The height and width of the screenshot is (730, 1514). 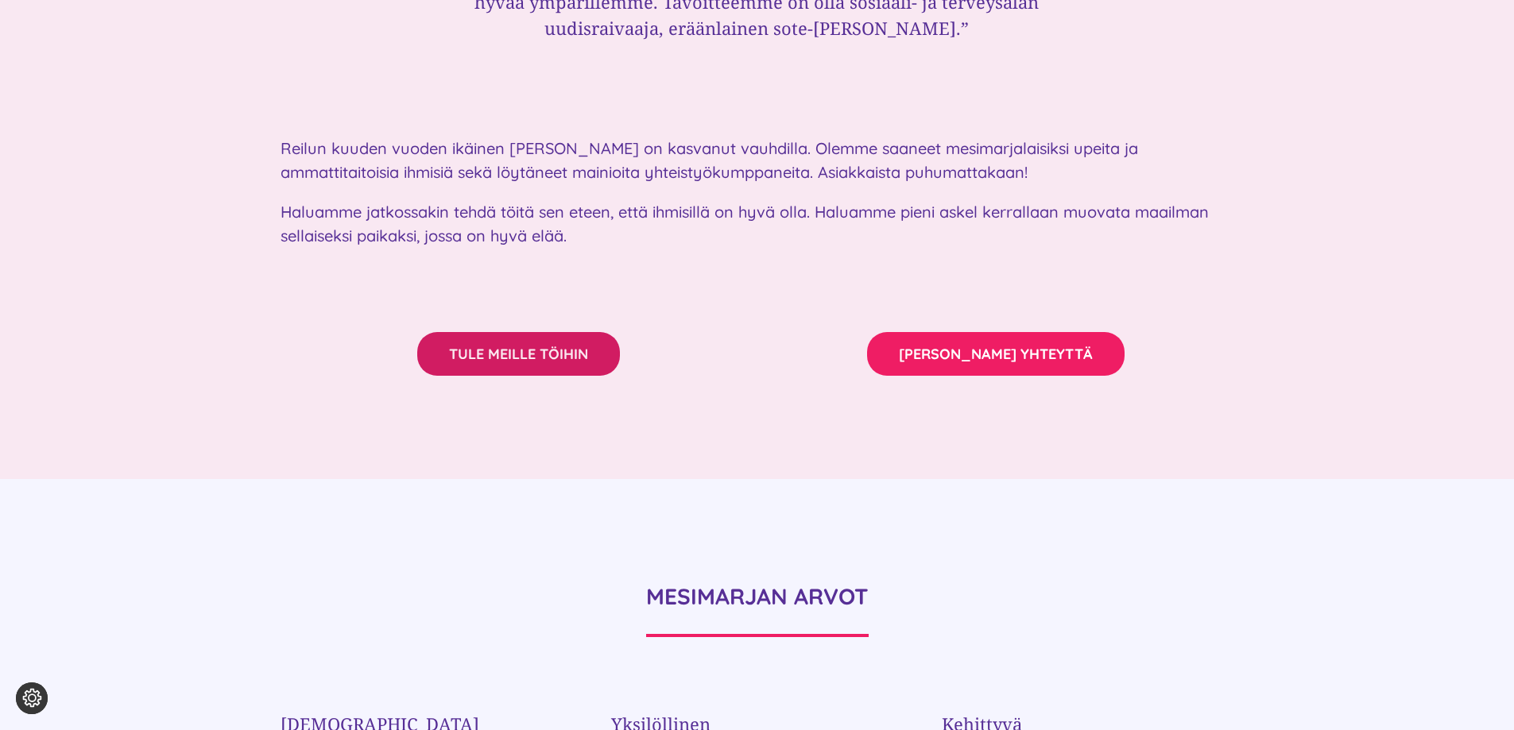 What do you see at coordinates (32, 698) in the screenshot?
I see `button: Evästeasetukset` at bounding box center [32, 698].